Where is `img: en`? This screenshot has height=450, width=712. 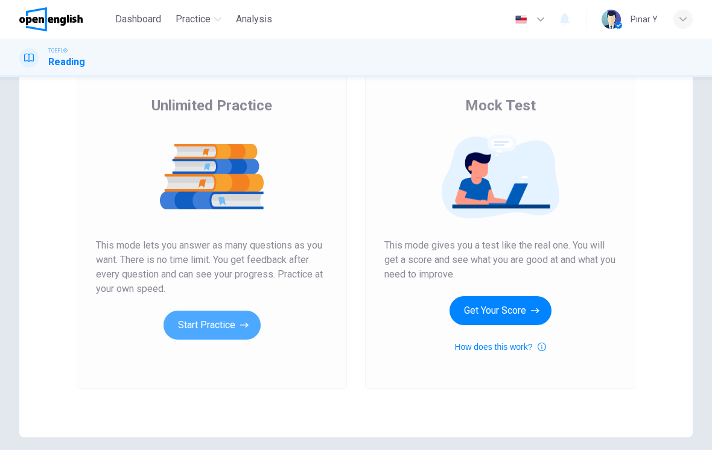
img: en is located at coordinates (521, 19).